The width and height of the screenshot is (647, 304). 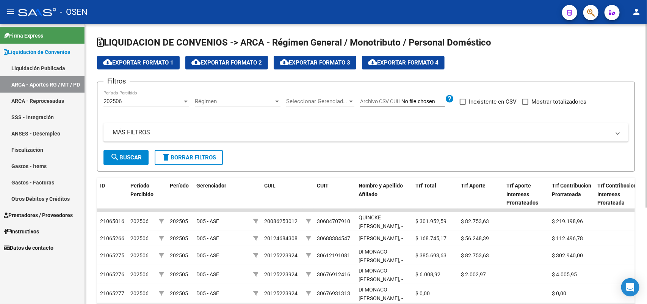 What do you see at coordinates (450, 99) in the screenshot?
I see `mat-icon: help` at bounding box center [450, 99].